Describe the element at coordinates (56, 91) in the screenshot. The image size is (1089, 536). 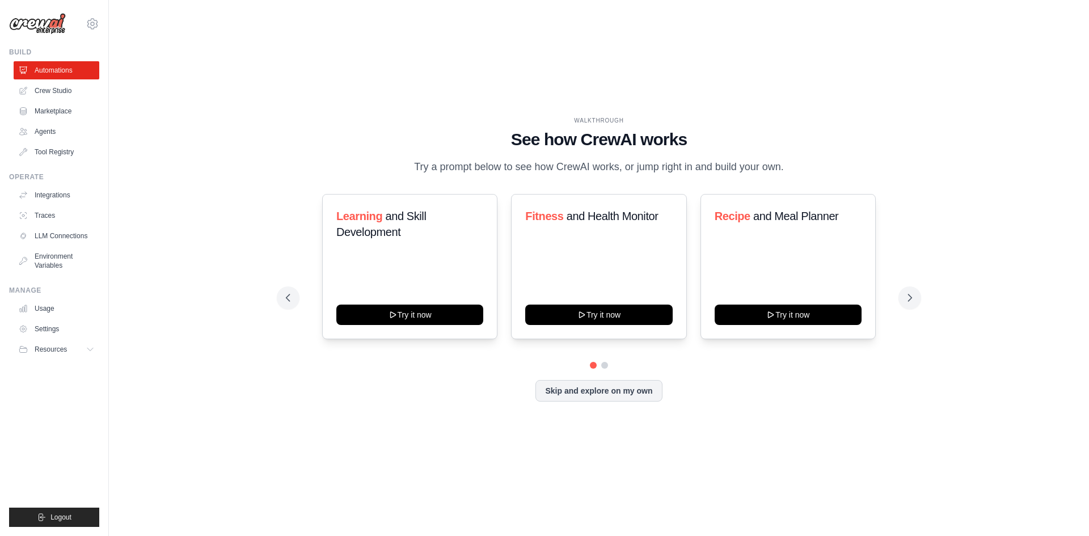
I see `a: Crew Studio` at that location.